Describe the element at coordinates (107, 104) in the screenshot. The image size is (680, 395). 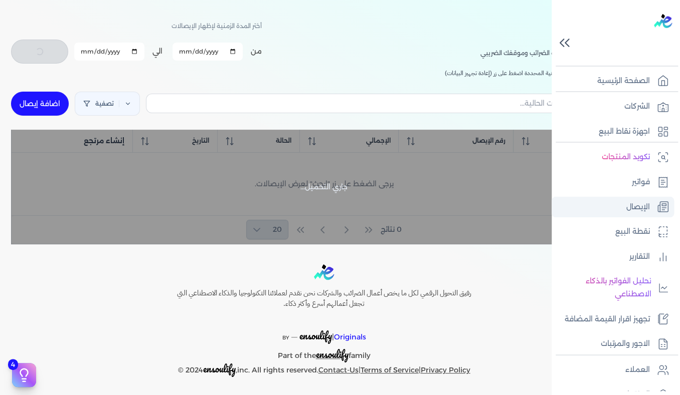
I see `a: تصفية` at that location.